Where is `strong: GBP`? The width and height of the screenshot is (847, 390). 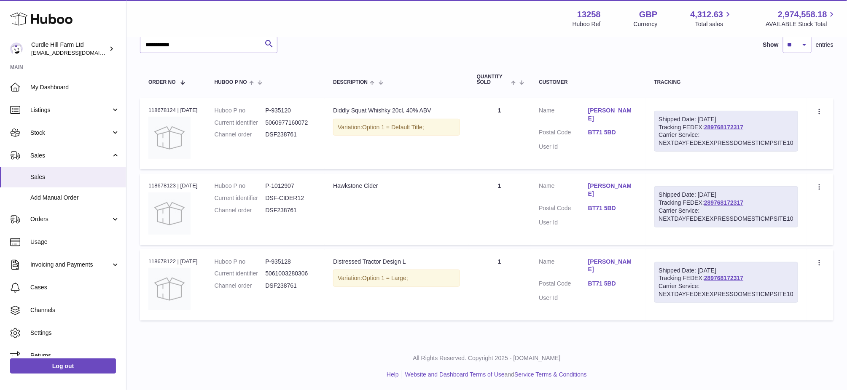
strong: GBP is located at coordinates (648, 14).